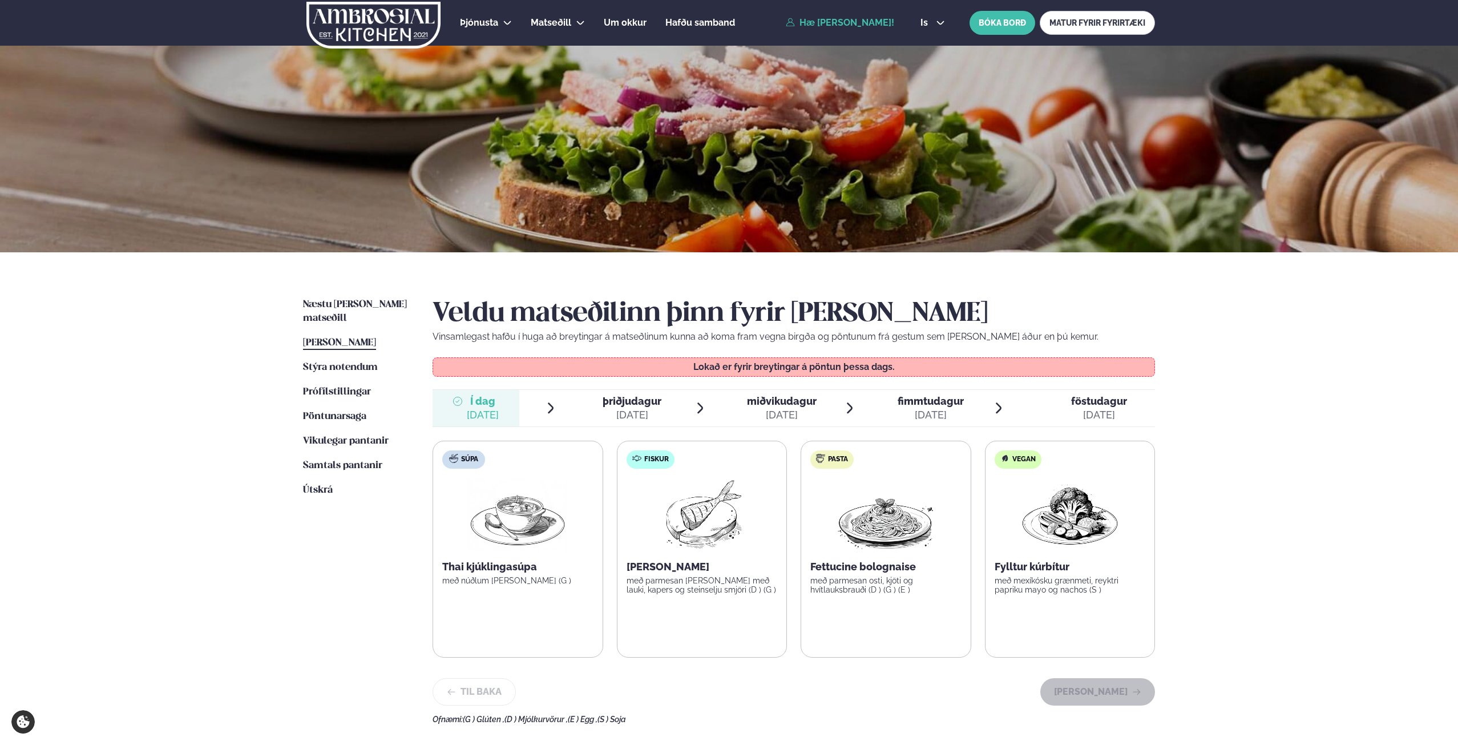 Image resolution: width=1458 pixels, height=745 pixels. I want to click on a: Pöntunarsaga, so click(334, 417).